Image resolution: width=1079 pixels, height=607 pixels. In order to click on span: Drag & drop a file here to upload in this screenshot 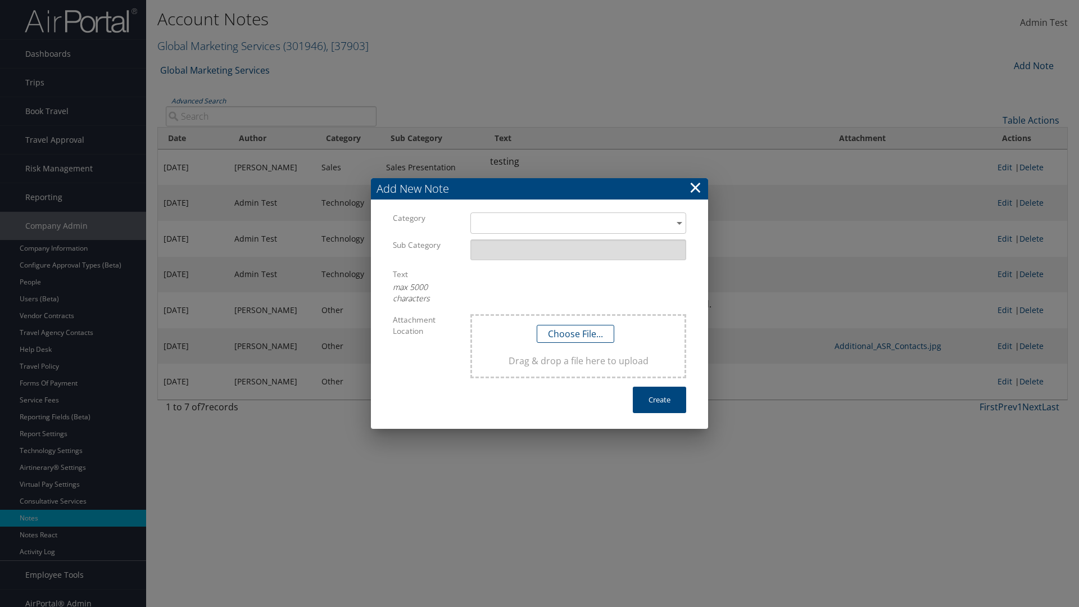, I will do `click(579, 361)`.